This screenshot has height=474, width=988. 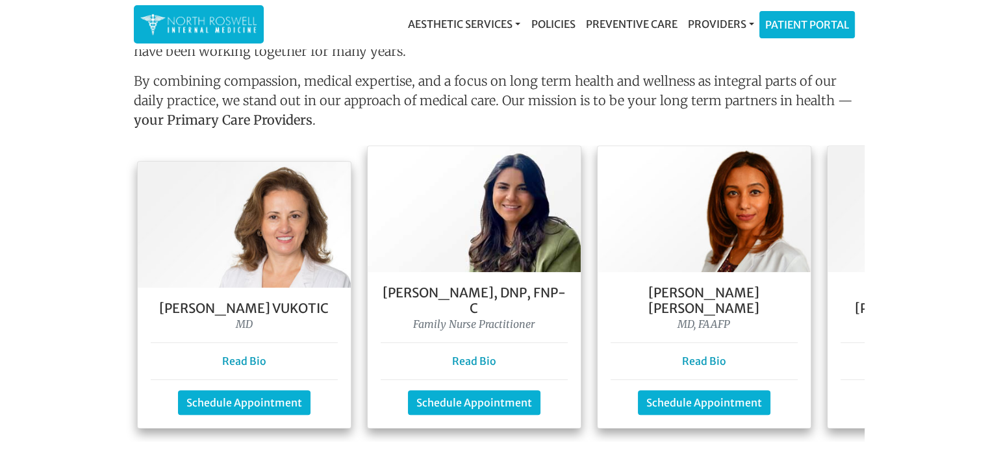 I want to click on img: North Roswell Internal Medicine, so click(x=199, y=24).